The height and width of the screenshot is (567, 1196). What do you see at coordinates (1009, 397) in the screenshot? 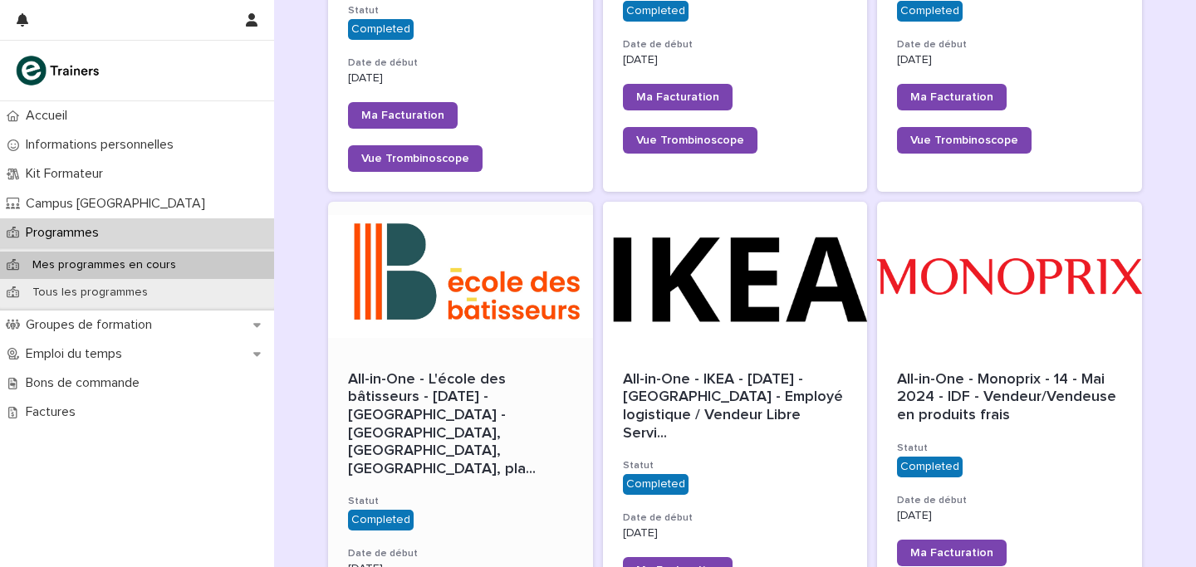
I see `span: All-in-One - Monoprix - 14 - Mai 2024 - IDF - Vendeur/Vendeuse en produits frais` at bounding box center [1009, 397].